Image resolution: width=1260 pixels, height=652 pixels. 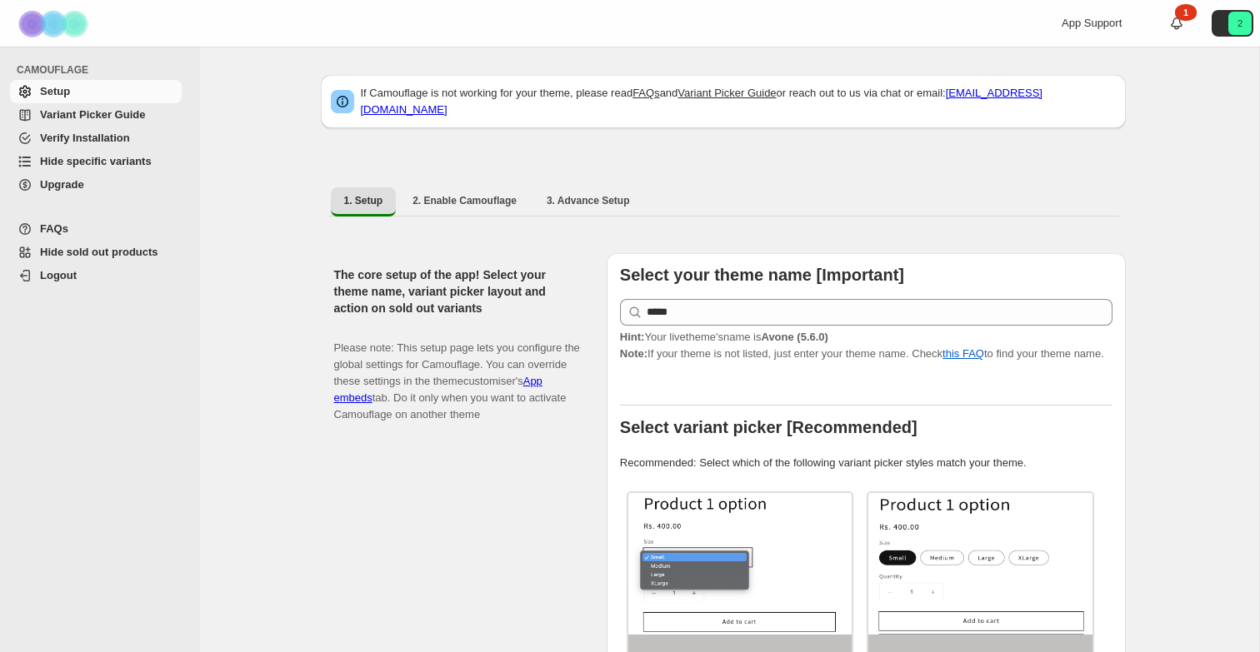 What do you see at coordinates (58, 275) in the screenshot?
I see `span: Logout` at bounding box center [58, 275].